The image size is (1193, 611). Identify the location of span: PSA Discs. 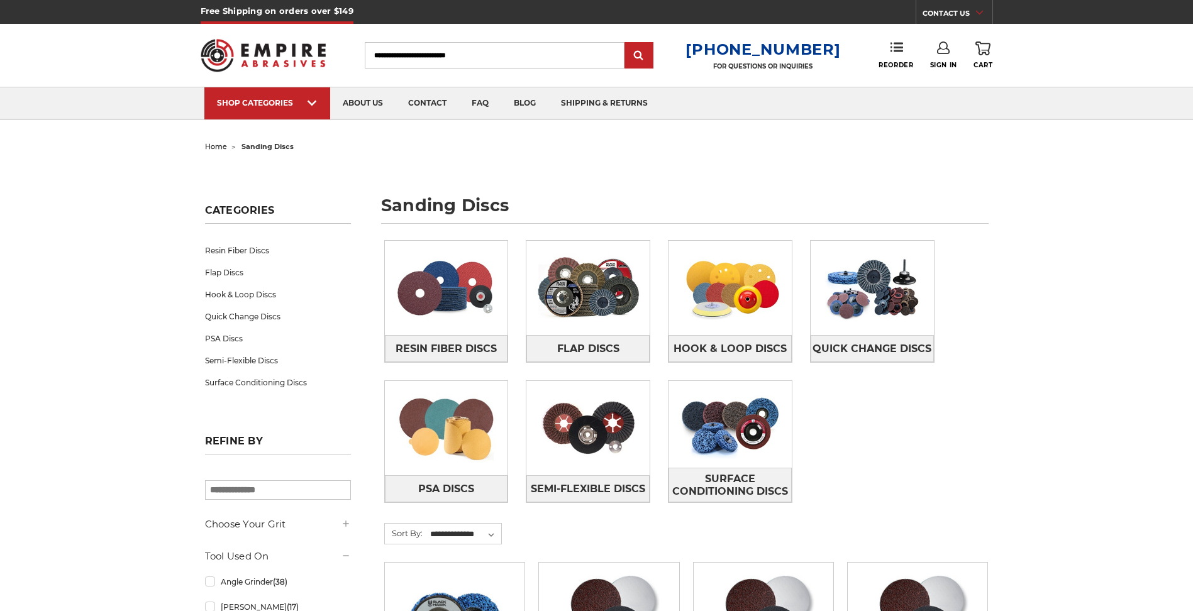
(446, 489).